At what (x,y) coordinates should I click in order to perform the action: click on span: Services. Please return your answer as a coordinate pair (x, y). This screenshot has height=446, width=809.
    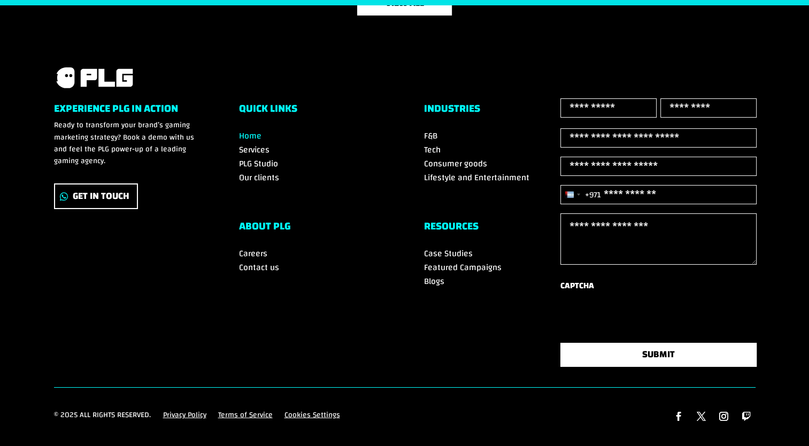
    Looking at the image, I should click on (254, 150).